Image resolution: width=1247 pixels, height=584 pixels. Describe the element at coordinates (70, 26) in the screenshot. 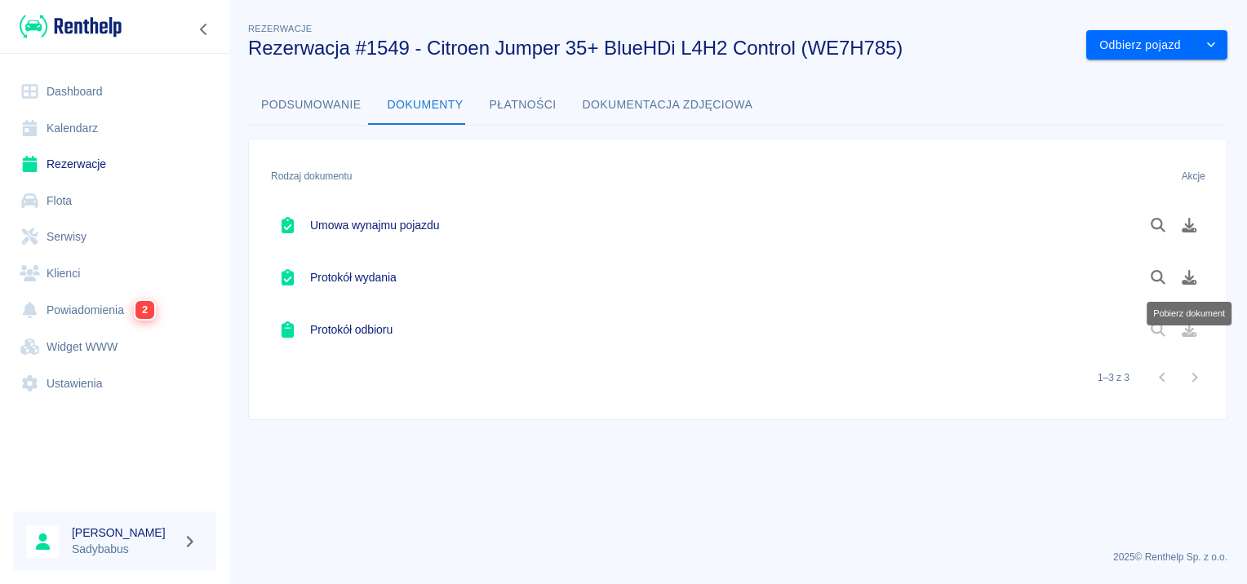

I see `img: Renthelp logo` at that location.